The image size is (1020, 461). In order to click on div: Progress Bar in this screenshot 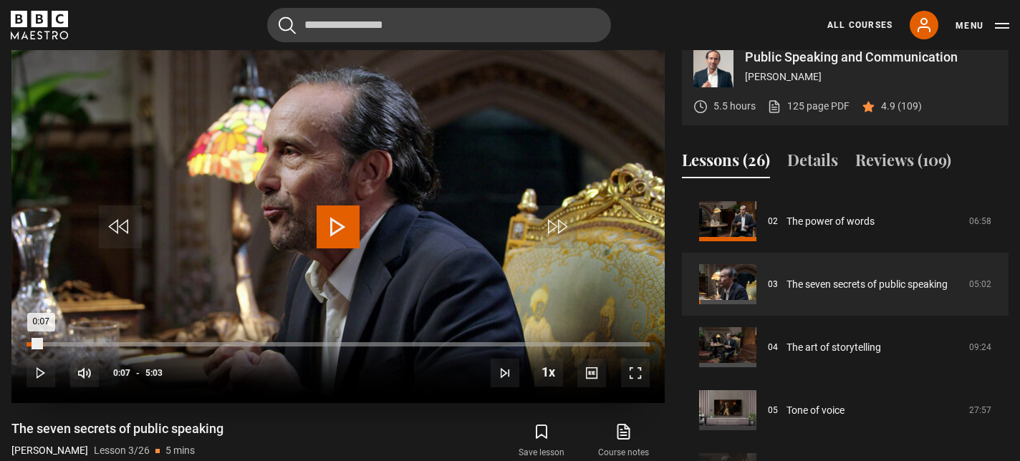, I will do `click(338, 344)`.